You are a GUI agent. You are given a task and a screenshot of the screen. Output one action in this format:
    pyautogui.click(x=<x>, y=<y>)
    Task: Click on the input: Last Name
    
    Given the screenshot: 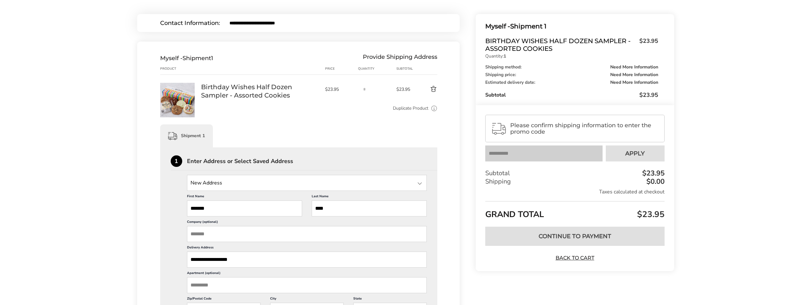 What is the action you would take?
    pyautogui.click(x=369, y=208)
    